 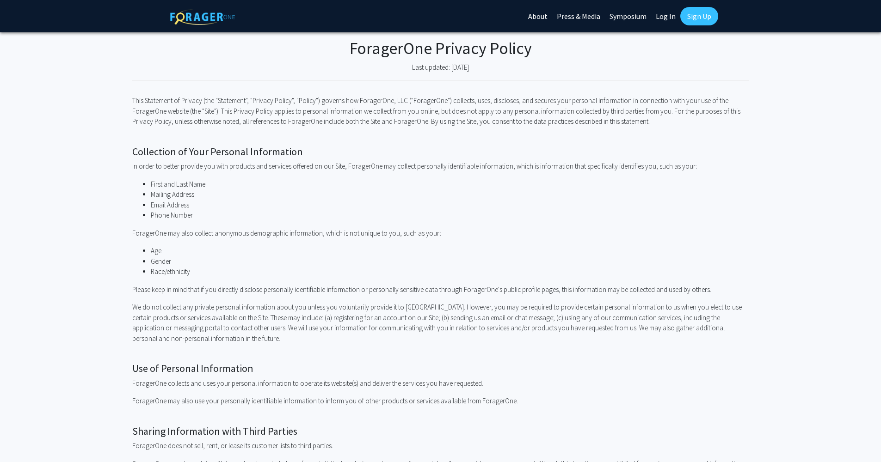 I want to click on li: Email Address, so click(x=450, y=205).